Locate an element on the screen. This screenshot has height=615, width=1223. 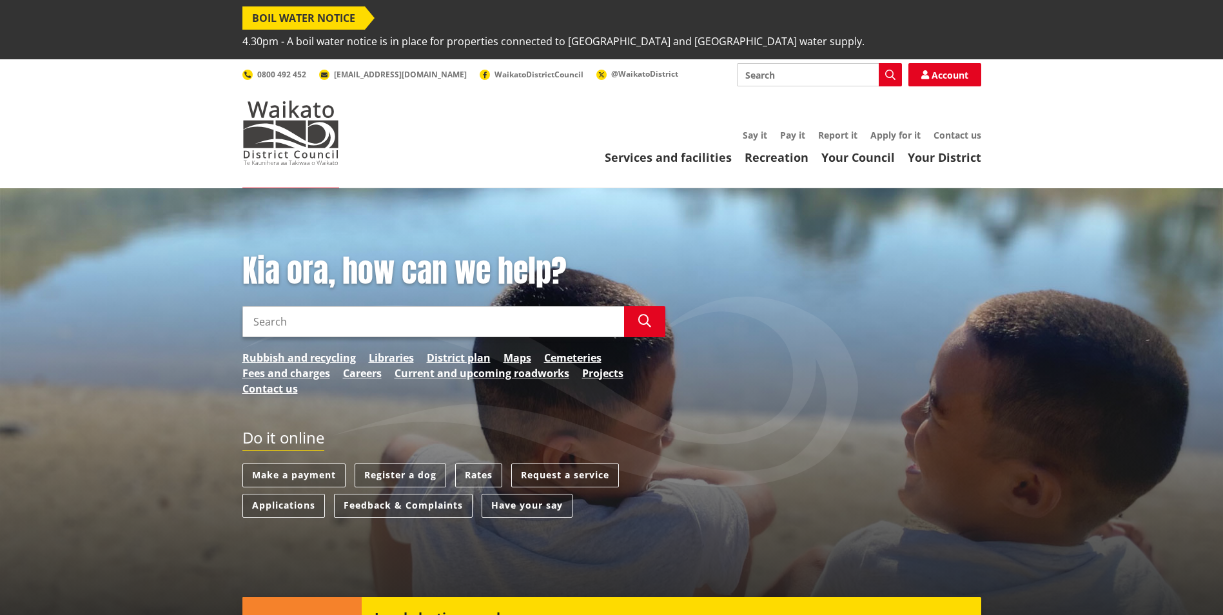
a: Have your say is located at coordinates (527, 505).